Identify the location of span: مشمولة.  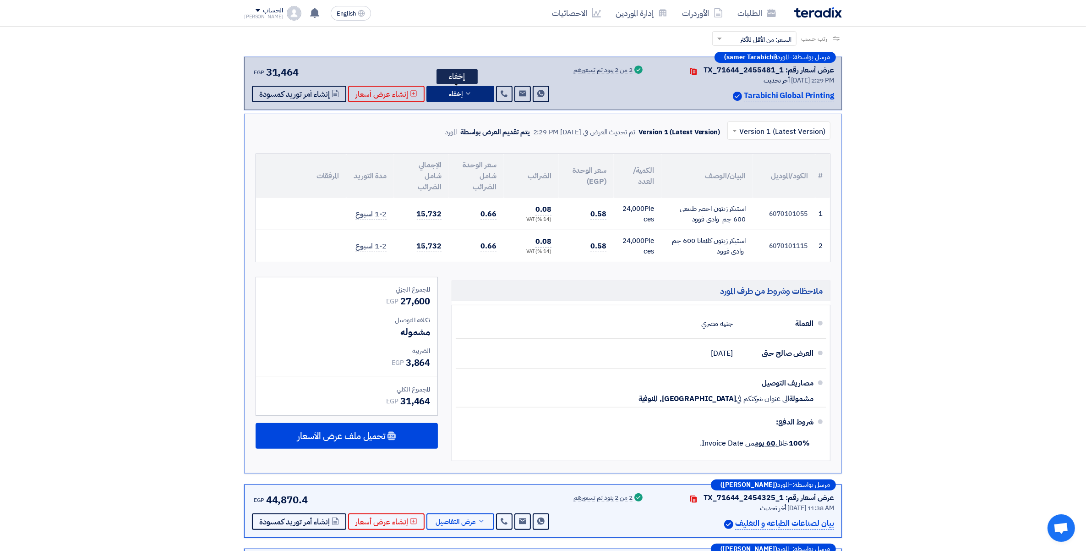
(802, 399).